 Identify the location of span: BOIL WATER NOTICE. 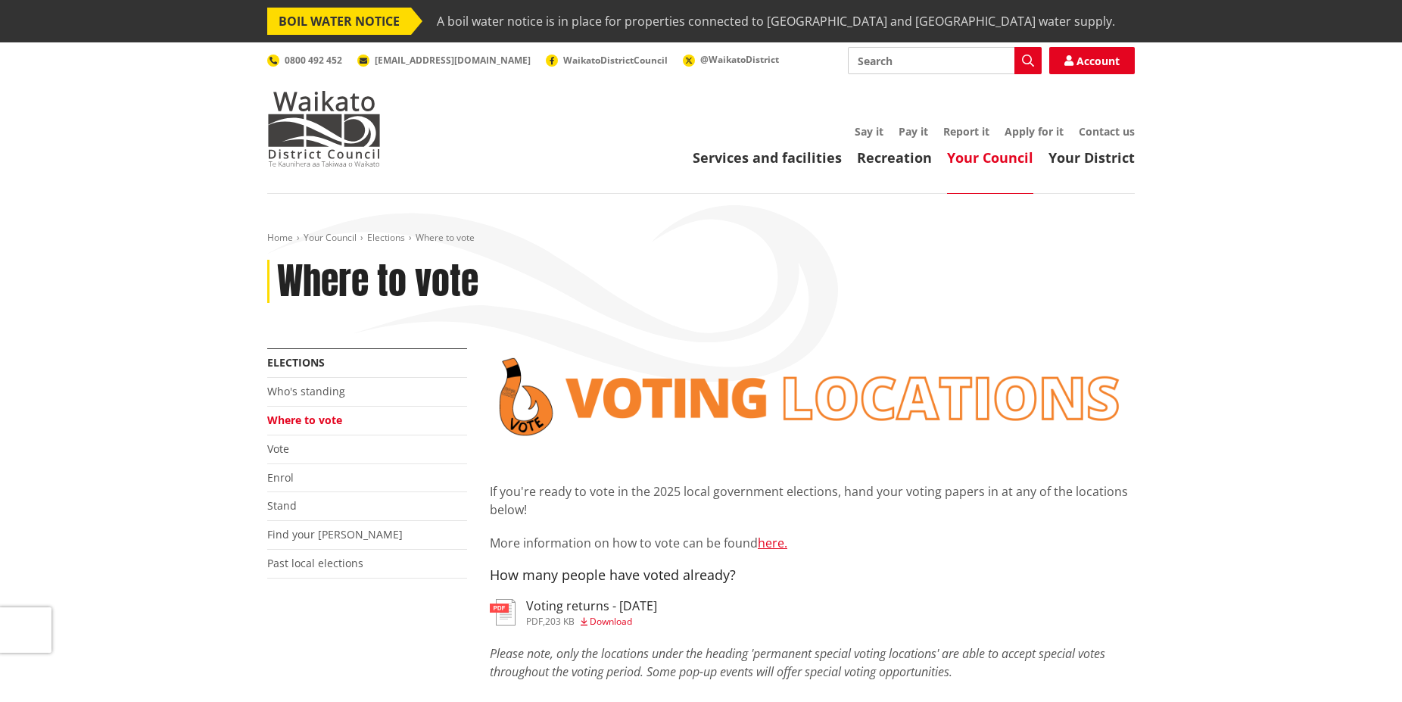
(339, 21).